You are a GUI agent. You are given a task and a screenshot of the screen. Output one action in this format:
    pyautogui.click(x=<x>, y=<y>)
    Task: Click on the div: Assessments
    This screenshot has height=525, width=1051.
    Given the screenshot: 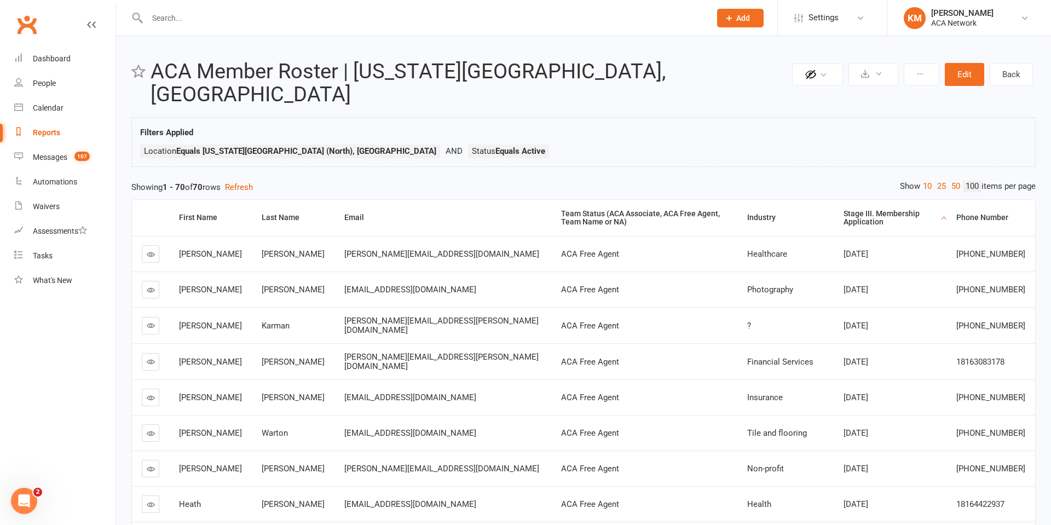 What is the action you would take?
    pyautogui.click(x=60, y=231)
    